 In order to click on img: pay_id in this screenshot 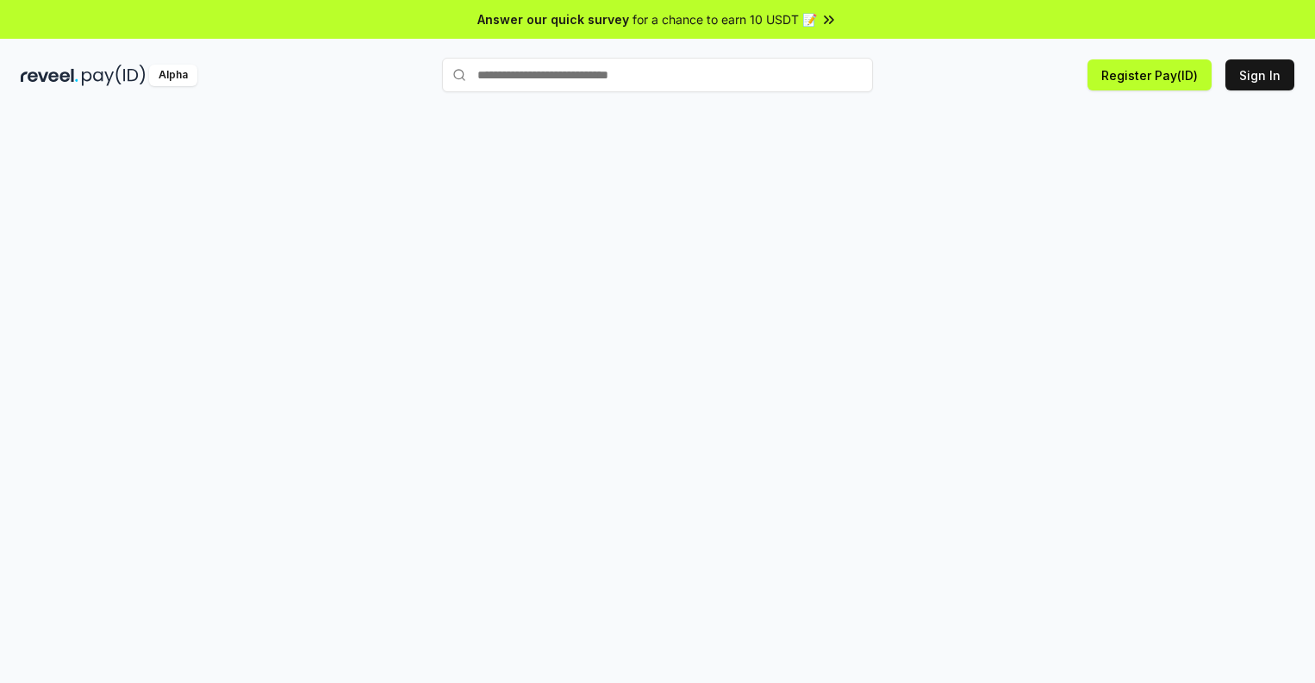, I will do `click(114, 75)`.